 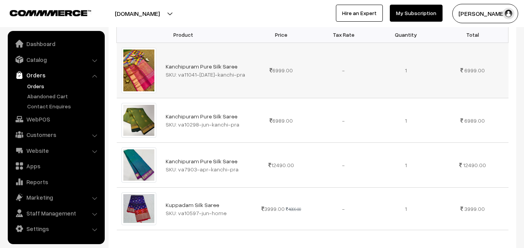 I want to click on img: kanchipuram-saree-va7903-apr.jpeg, so click(x=139, y=165).